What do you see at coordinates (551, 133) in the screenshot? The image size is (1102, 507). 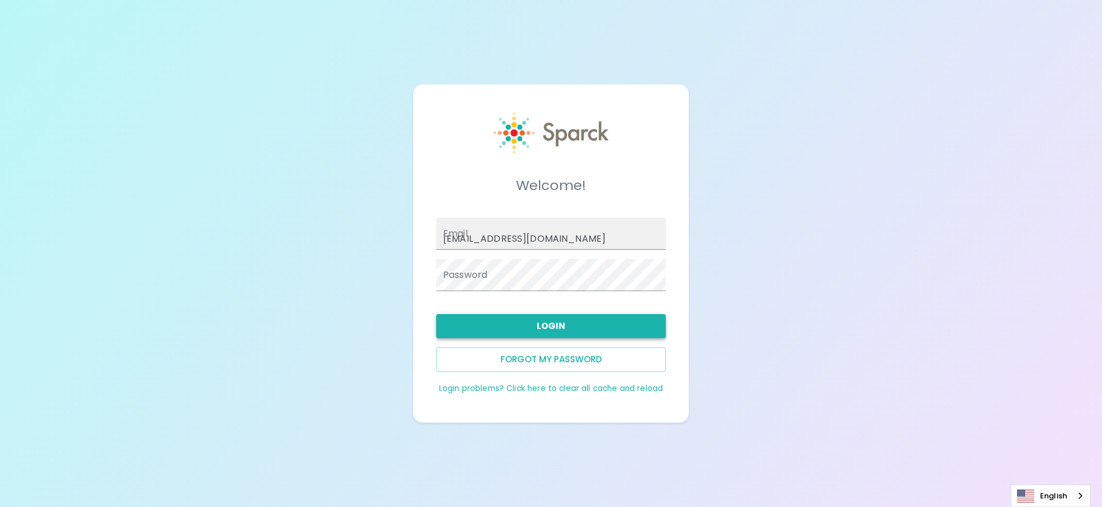 I see `img: Sparck logo` at bounding box center [551, 133].